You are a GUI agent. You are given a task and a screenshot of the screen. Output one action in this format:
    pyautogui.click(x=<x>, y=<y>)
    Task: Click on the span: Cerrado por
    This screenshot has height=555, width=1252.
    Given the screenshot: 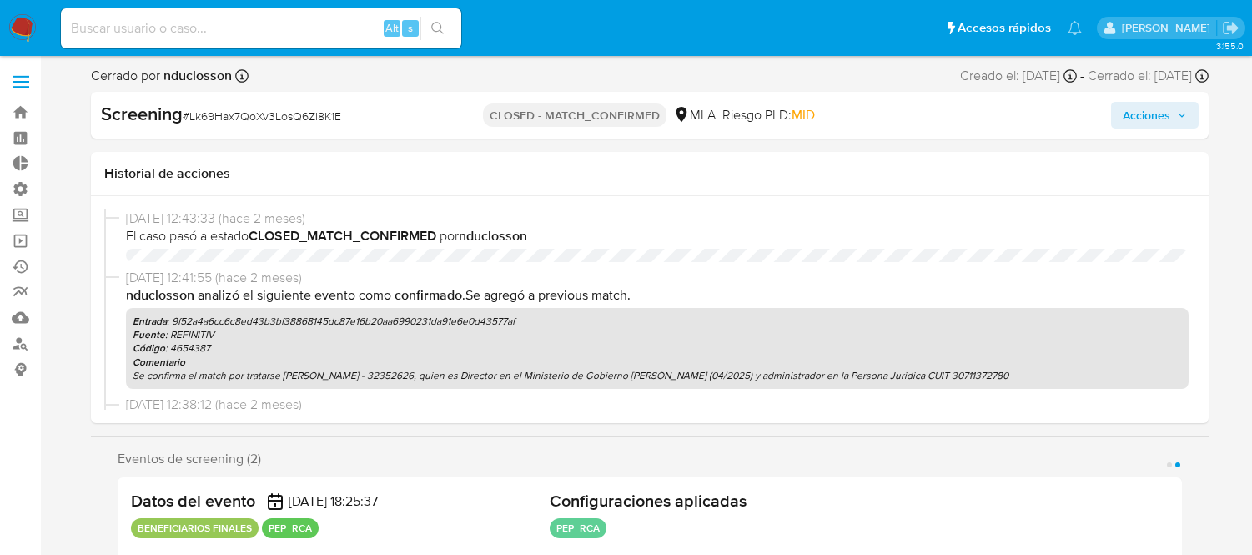 What is the action you would take?
    pyautogui.click(x=161, y=76)
    